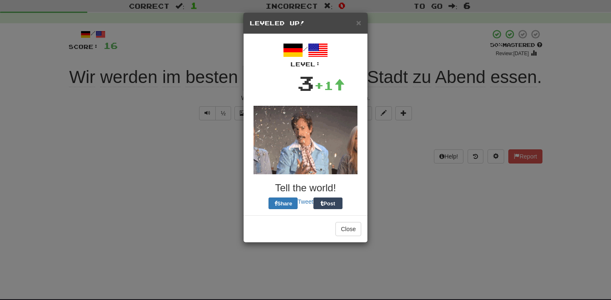 The width and height of the screenshot is (611, 300). What do you see at coordinates (305, 64) in the screenshot?
I see `div: Level:` at bounding box center [305, 64].